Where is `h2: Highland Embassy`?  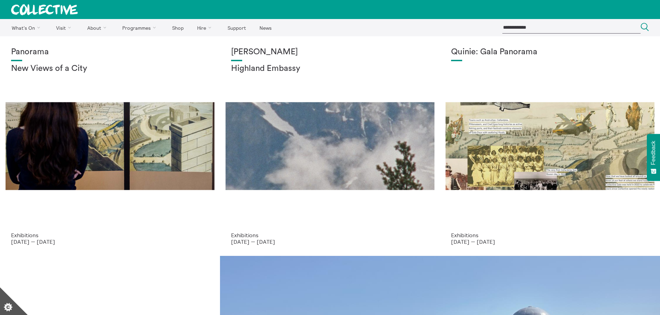 h2: Highland Embassy is located at coordinates (330, 69).